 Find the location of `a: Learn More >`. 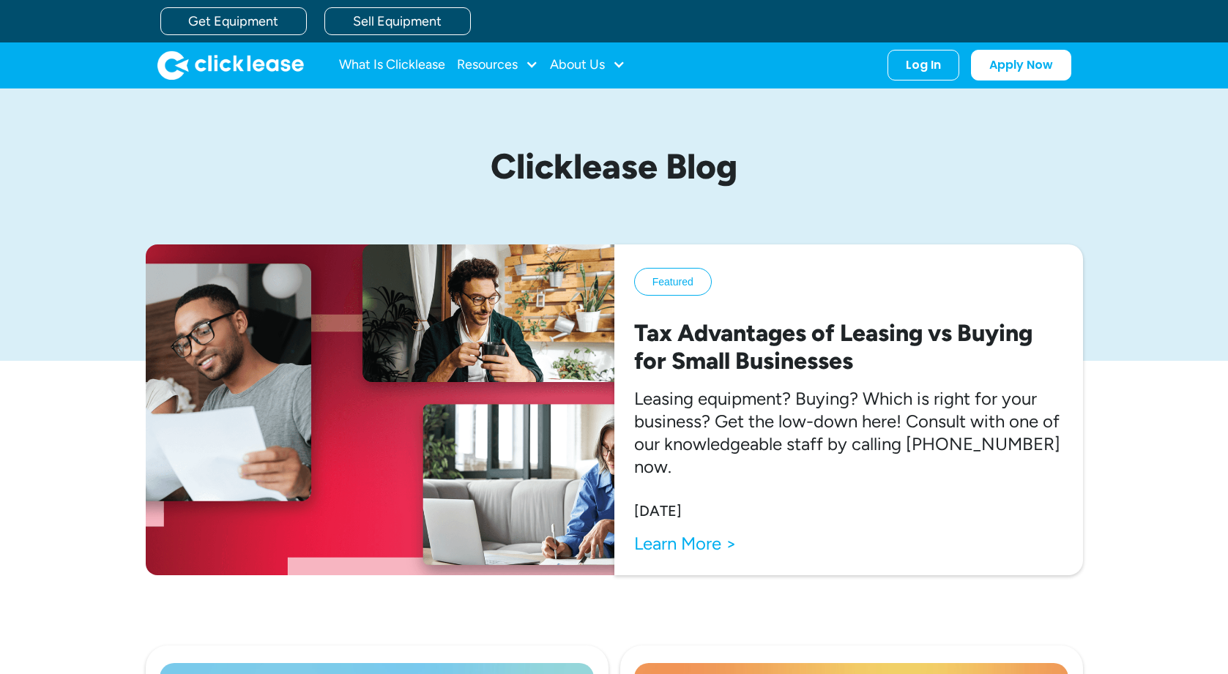

a: Learn More > is located at coordinates (685, 543).